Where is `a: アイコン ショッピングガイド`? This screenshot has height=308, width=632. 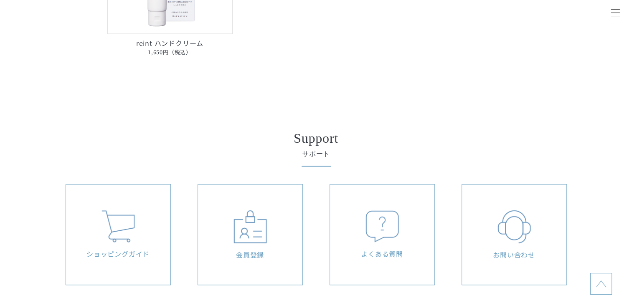 a: アイコン ショッピングガイド is located at coordinates (118, 235).